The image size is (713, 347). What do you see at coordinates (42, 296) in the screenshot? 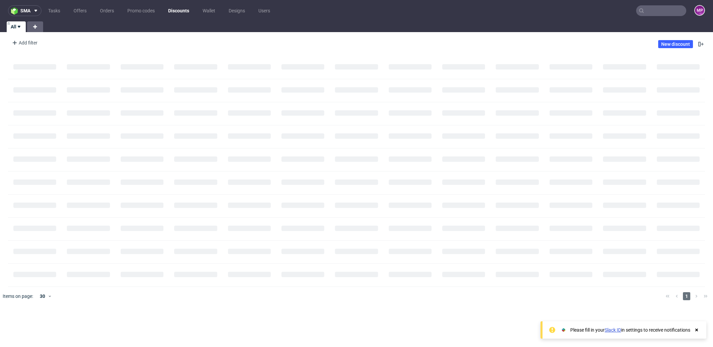
I see `div: 30` at bounding box center [42, 296].